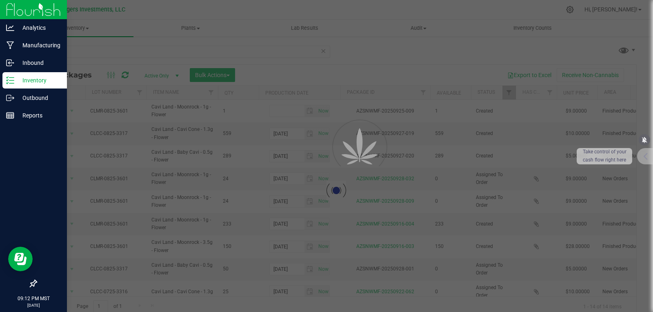 Image resolution: width=653 pixels, height=312 pixels. I want to click on inline-svg: Analytics, so click(10, 28).